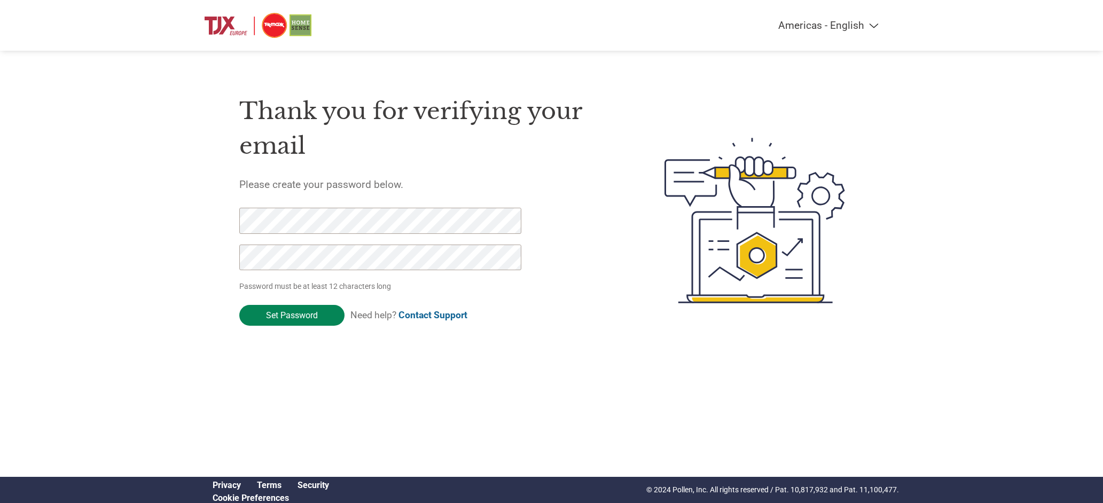 Image resolution: width=1103 pixels, height=503 pixels. I want to click on a: Terms, so click(269, 485).